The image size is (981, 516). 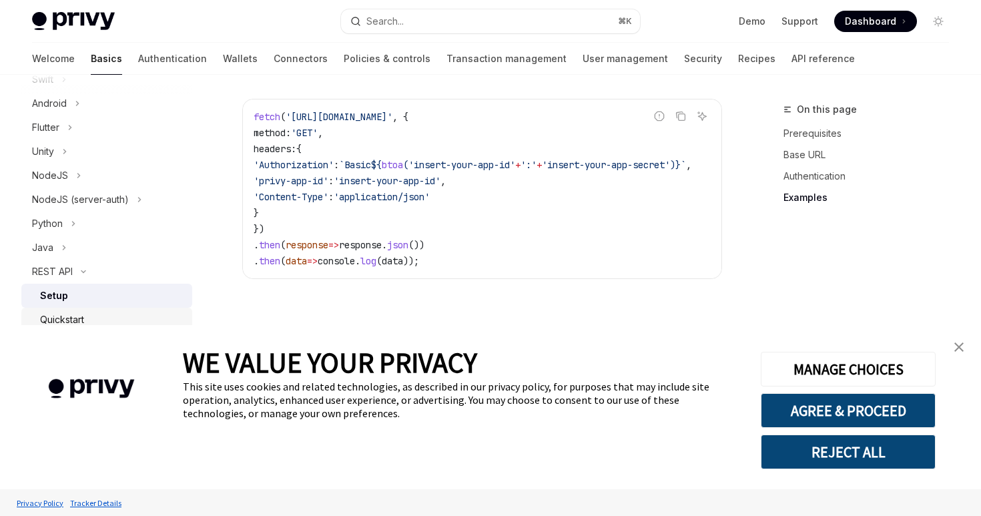 I want to click on a: Security, so click(x=703, y=59).